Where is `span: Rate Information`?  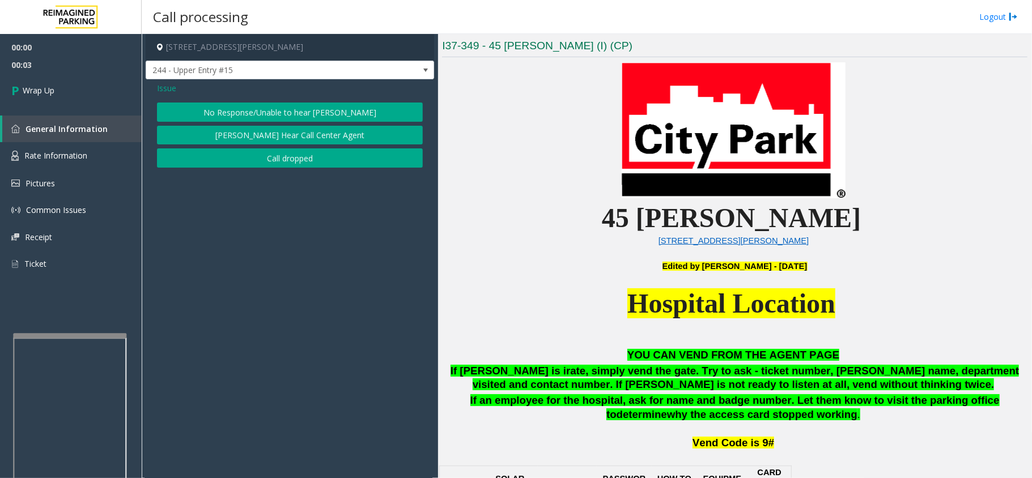 span: Rate Information is located at coordinates (56, 155).